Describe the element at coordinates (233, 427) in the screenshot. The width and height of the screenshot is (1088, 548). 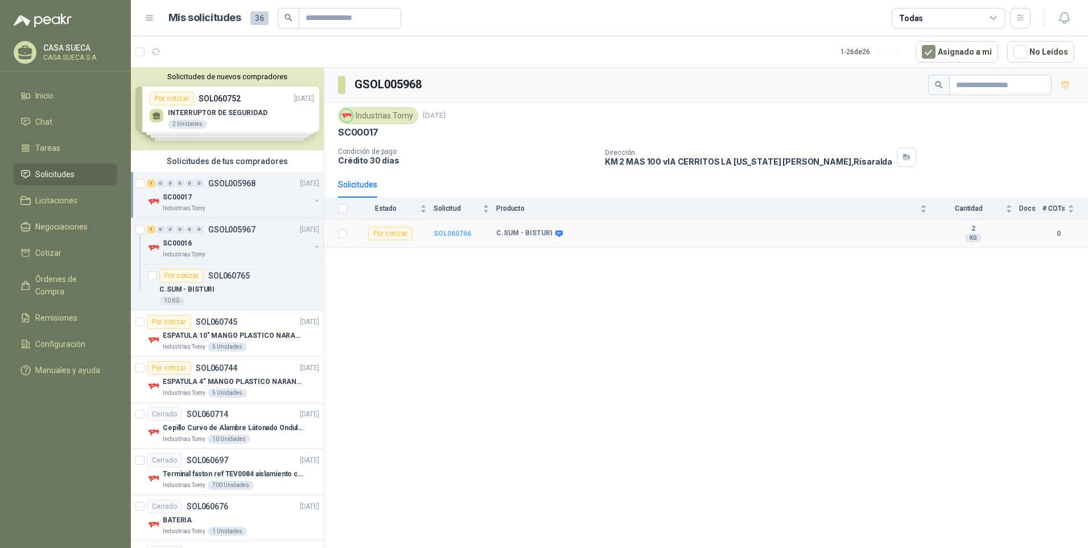
I see `p: Cepillo Curvo de Alambre Látonado Ondulado con Mango Truper` at that location.